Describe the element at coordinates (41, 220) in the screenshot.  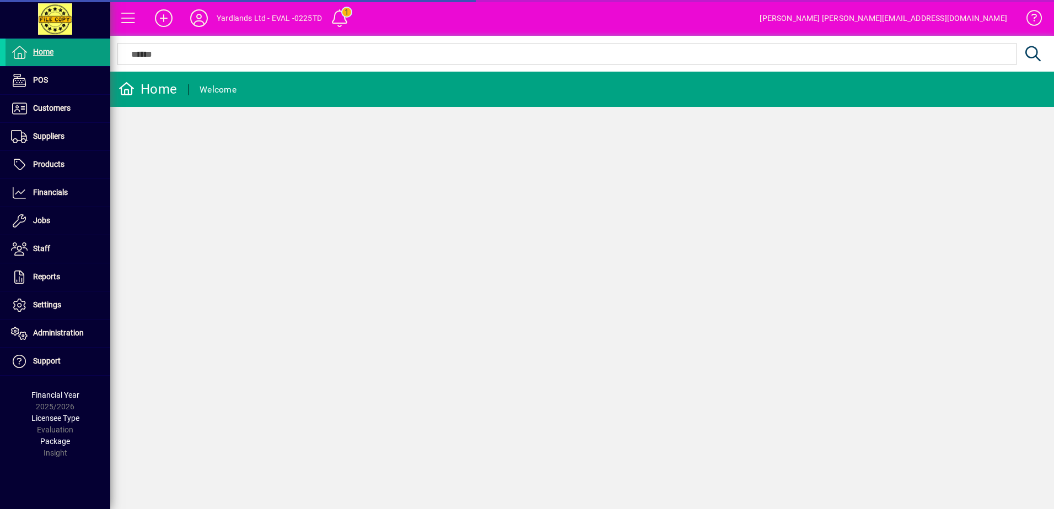
I see `span: Jobs` at that location.